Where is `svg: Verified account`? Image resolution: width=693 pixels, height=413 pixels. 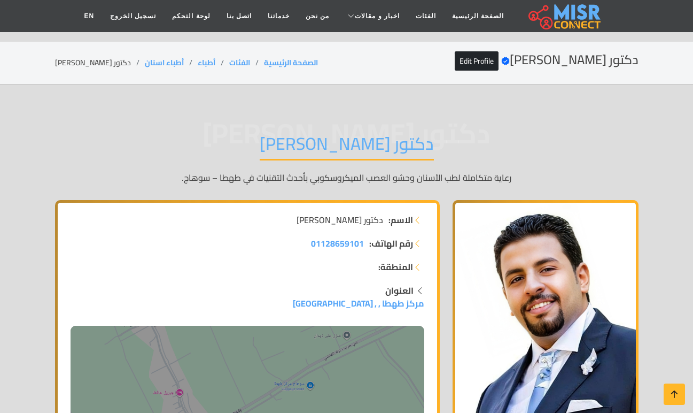 svg: Verified account is located at coordinates (506, 61).